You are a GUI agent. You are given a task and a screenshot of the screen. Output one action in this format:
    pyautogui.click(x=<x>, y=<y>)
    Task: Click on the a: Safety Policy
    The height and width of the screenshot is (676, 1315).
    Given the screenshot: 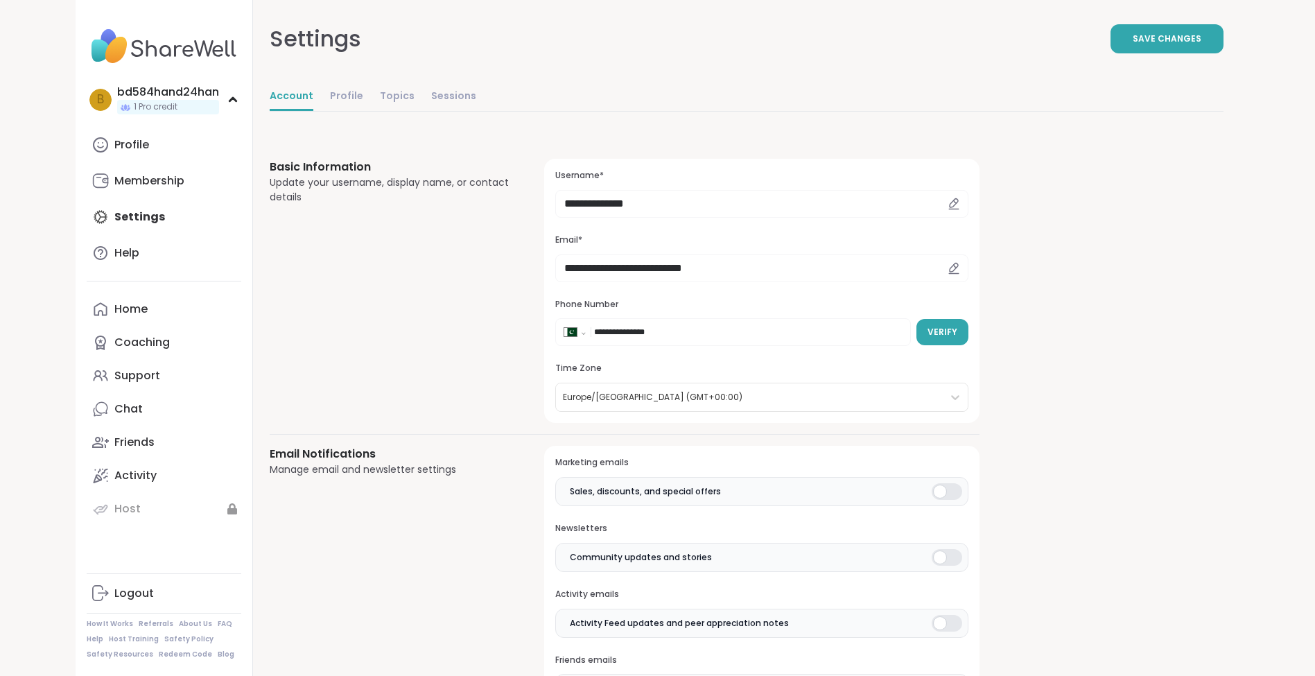 What is the action you would take?
    pyautogui.click(x=188, y=639)
    